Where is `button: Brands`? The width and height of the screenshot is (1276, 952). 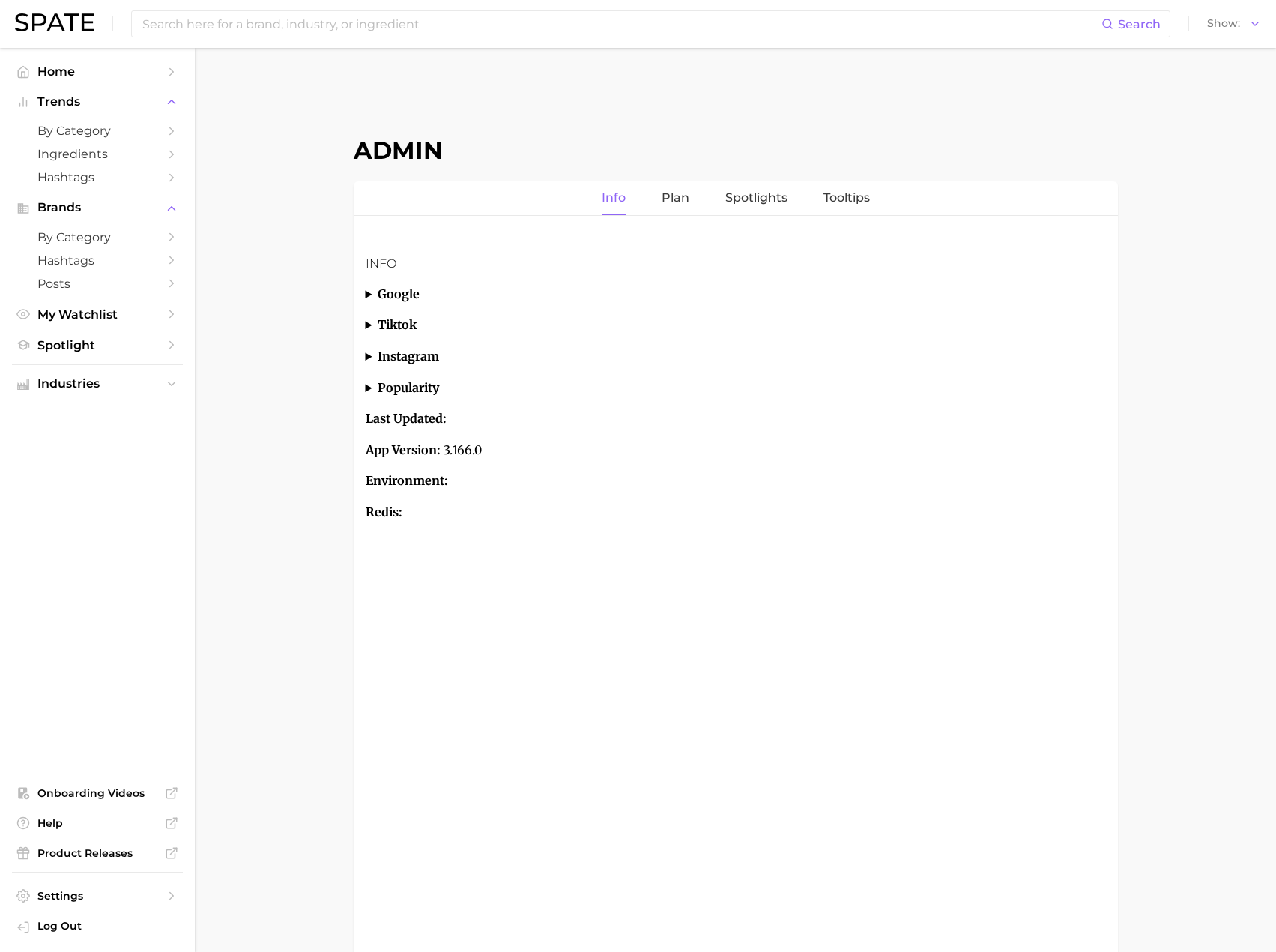
button: Brands is located at coordinates (98, 207).